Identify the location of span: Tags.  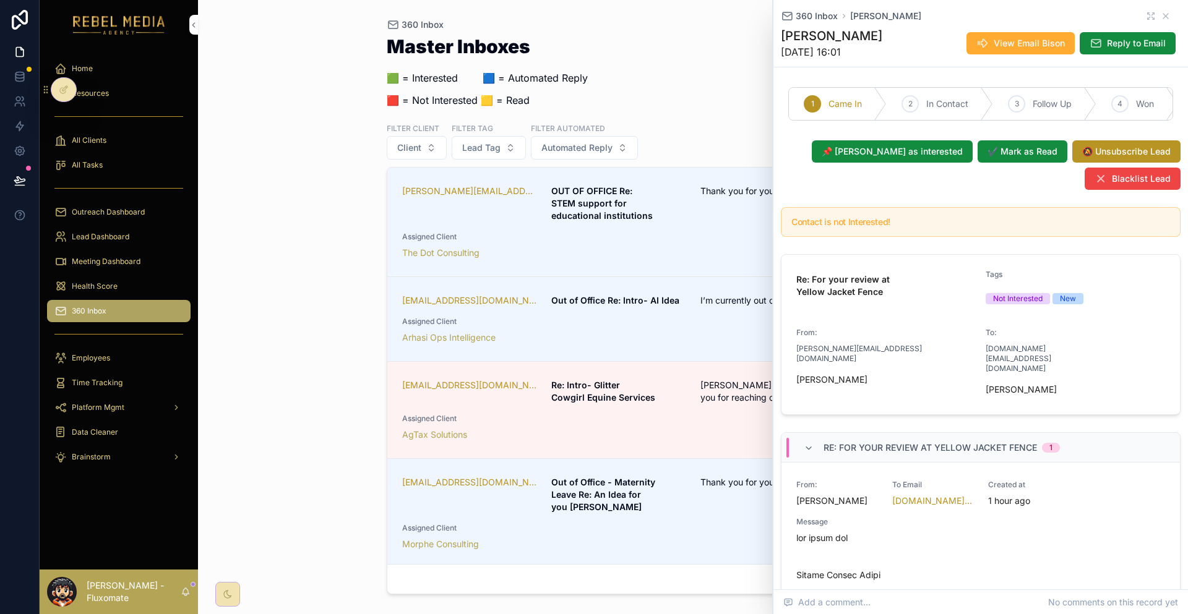
(993, 274).